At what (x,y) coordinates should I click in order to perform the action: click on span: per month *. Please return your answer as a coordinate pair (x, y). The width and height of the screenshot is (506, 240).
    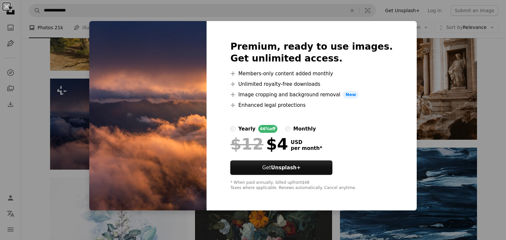
    Looking at the image, I should click on (306, 149).